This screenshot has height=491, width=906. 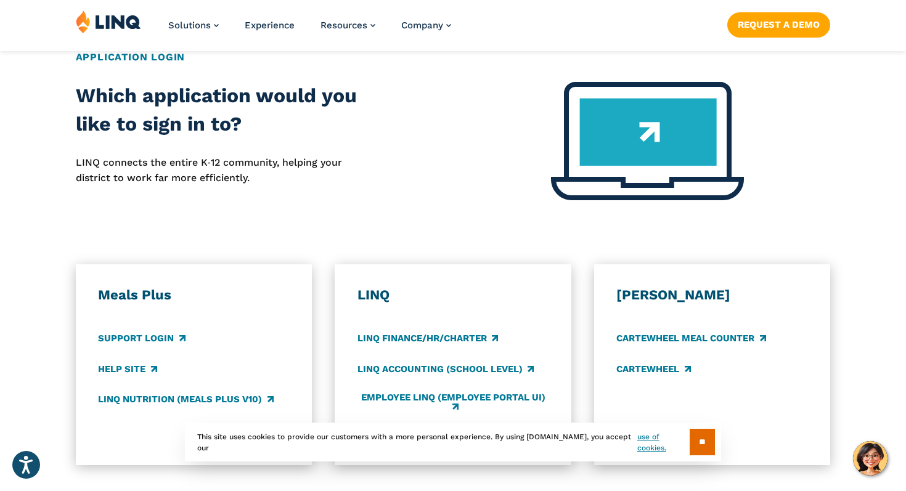 I want to click on a: CARTEWHEEL Meal Counter, so click(x=691, y=339).